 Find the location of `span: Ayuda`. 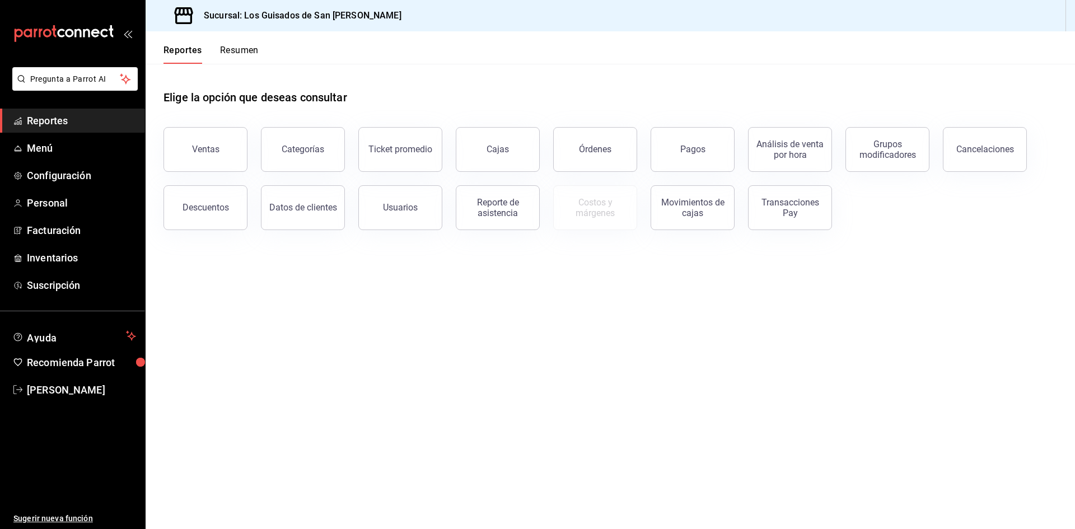

span: Ayuda is located at coordinates (74, 336).